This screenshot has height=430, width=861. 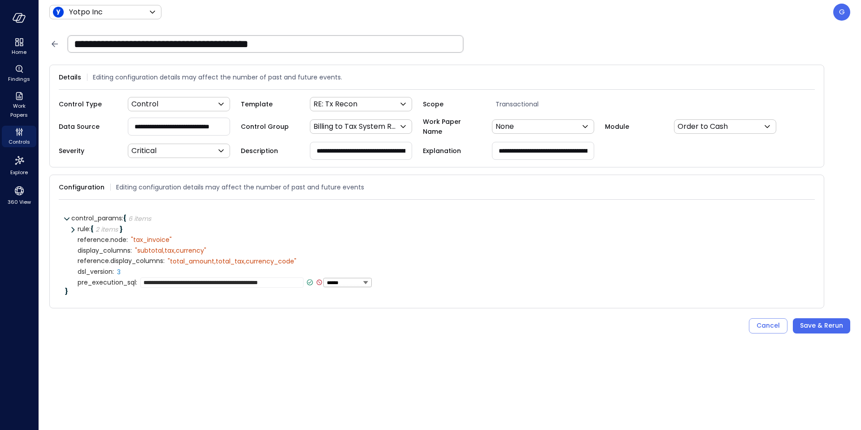 I want to click on span: rule, so click(x=84, y=229).